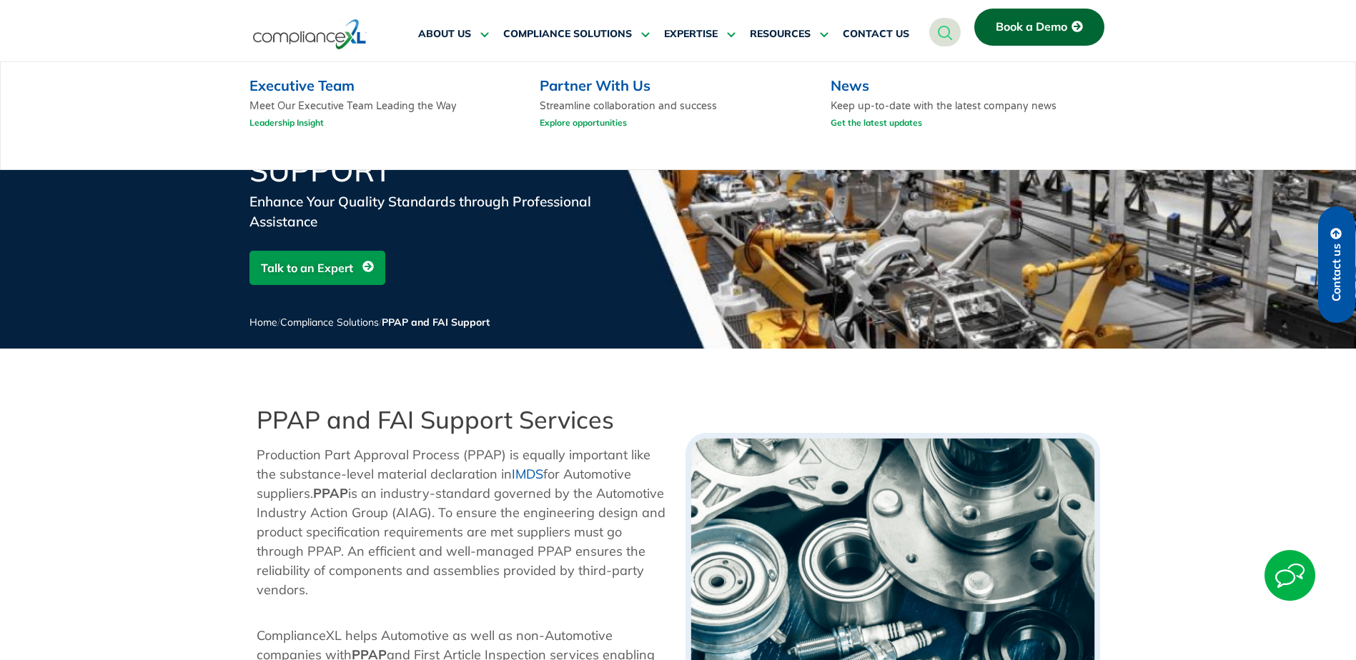  Describe the element at coordinates (875, 34) in the screenshot. I see `span: CONTACT US` at that location.